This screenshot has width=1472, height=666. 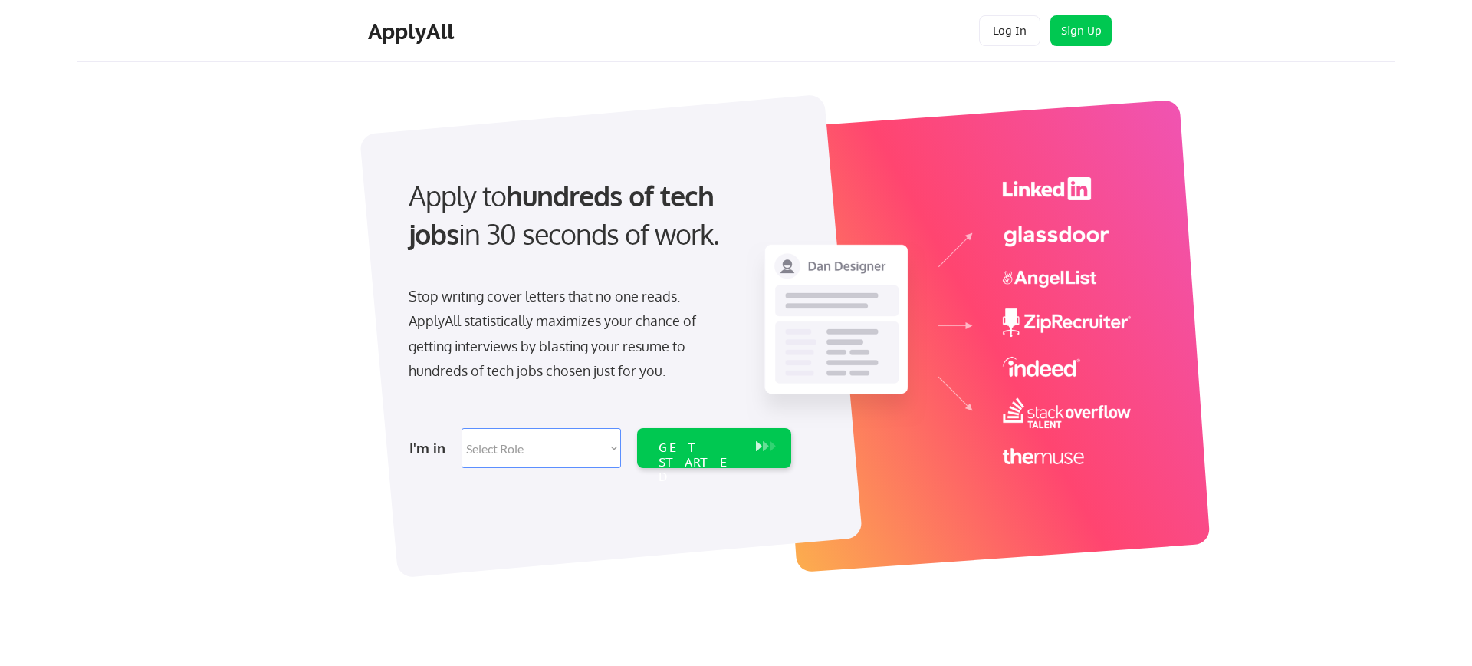 I want to click on div: I'm in, so click(x=431, y=448).